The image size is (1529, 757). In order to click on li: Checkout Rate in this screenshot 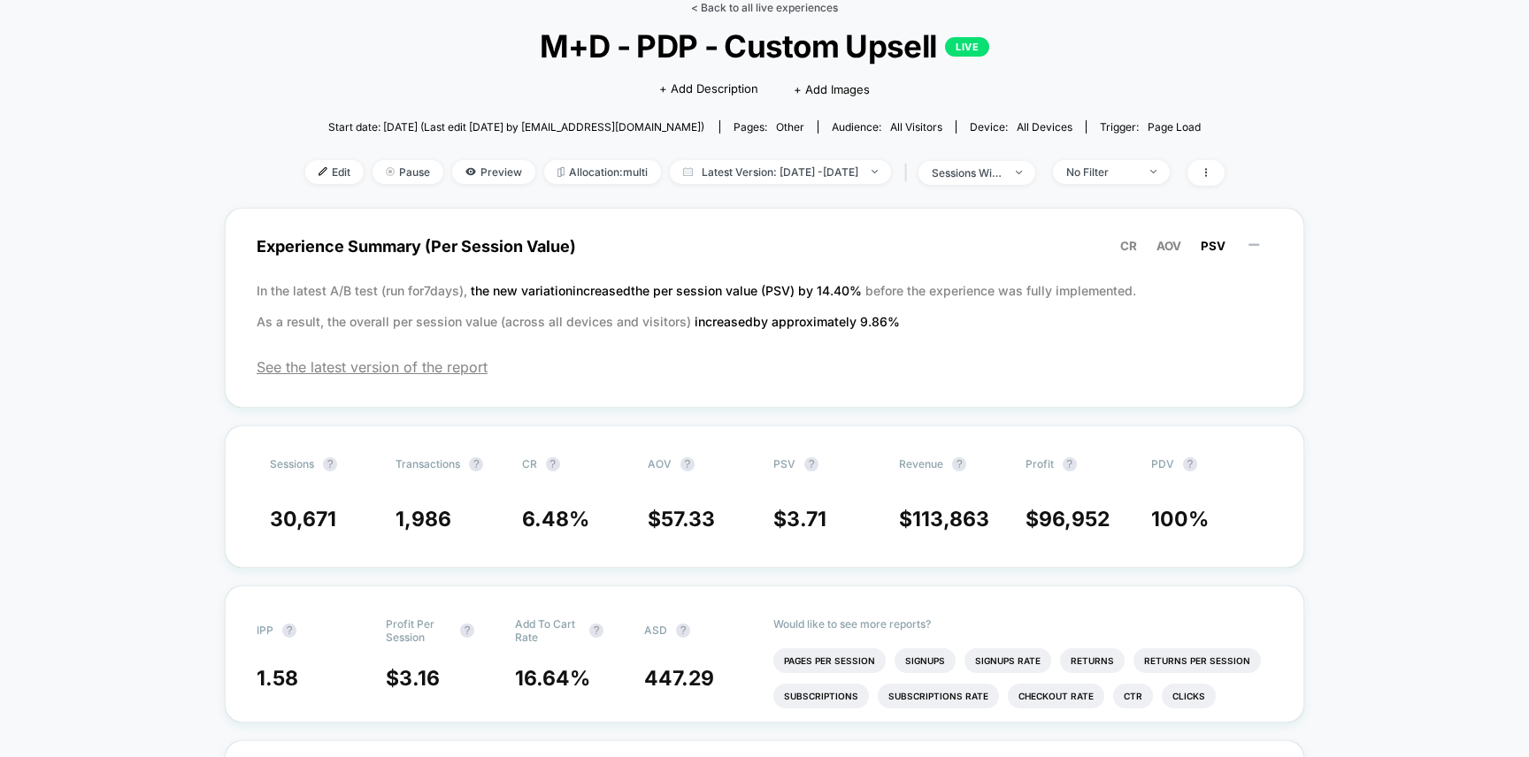, I will do `click(1055, 696)`.